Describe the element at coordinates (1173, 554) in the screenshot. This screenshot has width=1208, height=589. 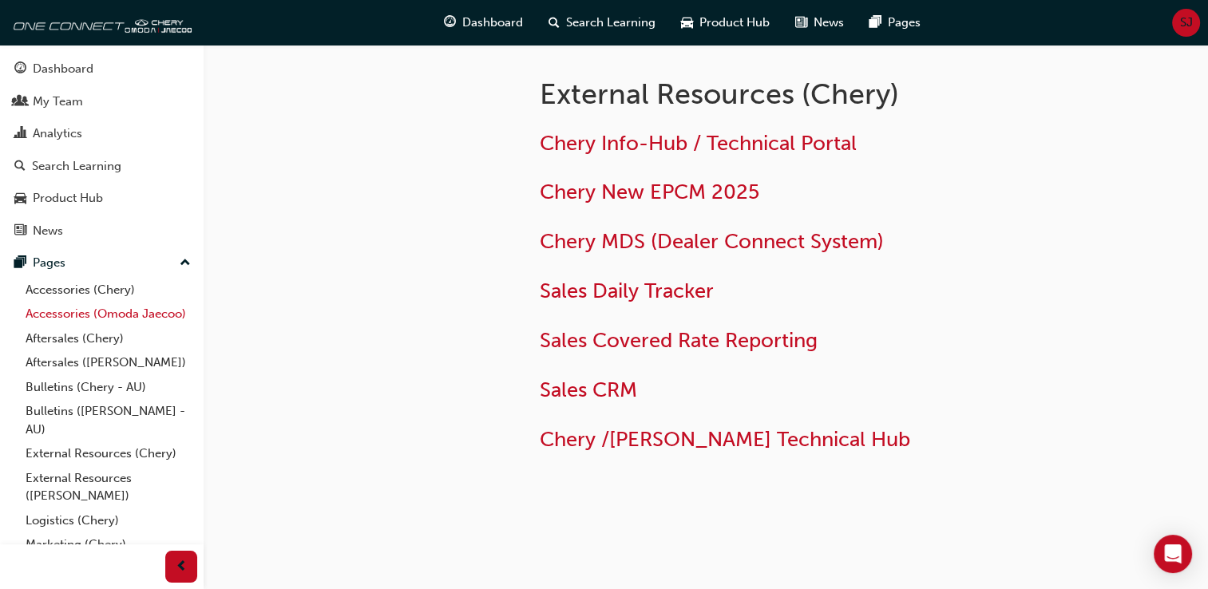
I see `div: Open Intercom Messenger` at that location.